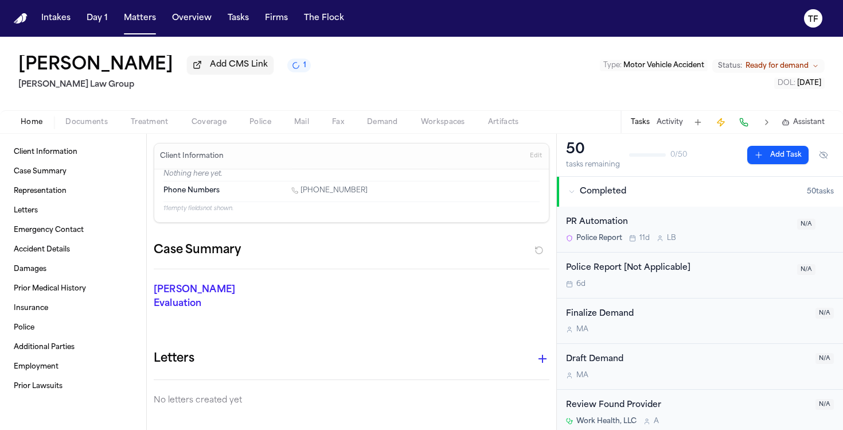 This screenshot has height=430, width=843. I want to click on span: Edit, so click(536, 156).